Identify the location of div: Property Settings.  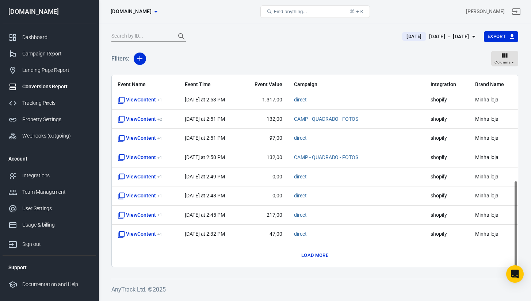
(56, 119).